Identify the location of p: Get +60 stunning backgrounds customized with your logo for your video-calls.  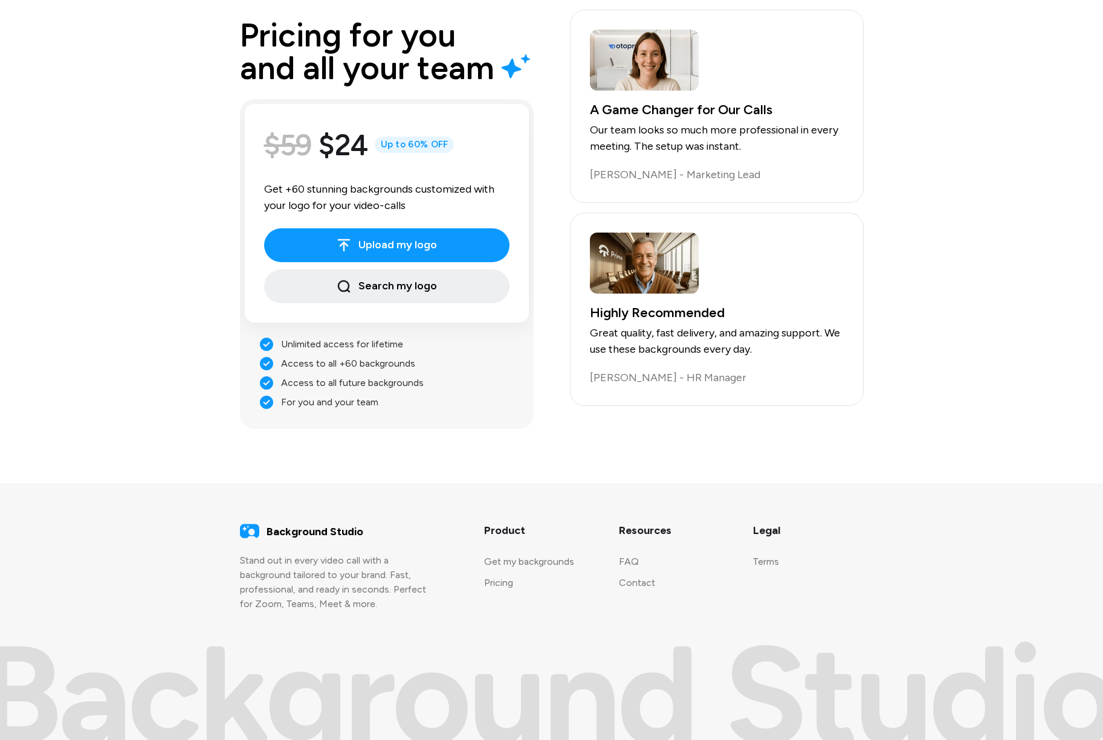
(387, 198).